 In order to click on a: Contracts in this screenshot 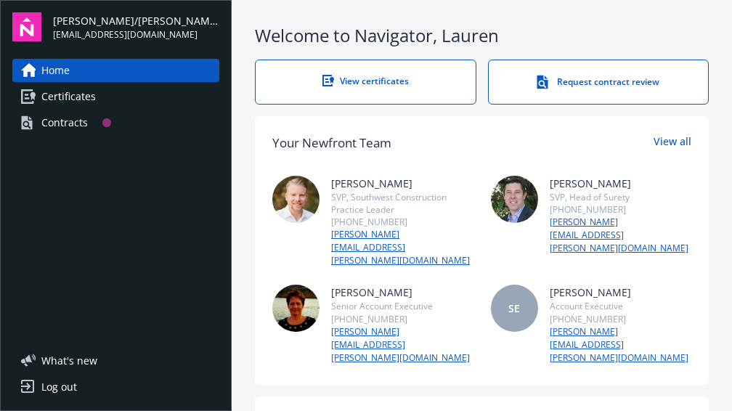, I will do `click(115, 123)`.